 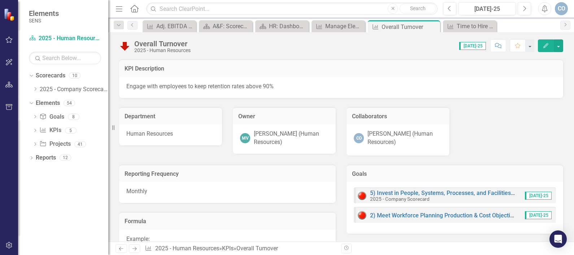 What do you see at coordinates (75, 75) in the screenshot?
I see `div: 10` at bounding box center [75, 75].